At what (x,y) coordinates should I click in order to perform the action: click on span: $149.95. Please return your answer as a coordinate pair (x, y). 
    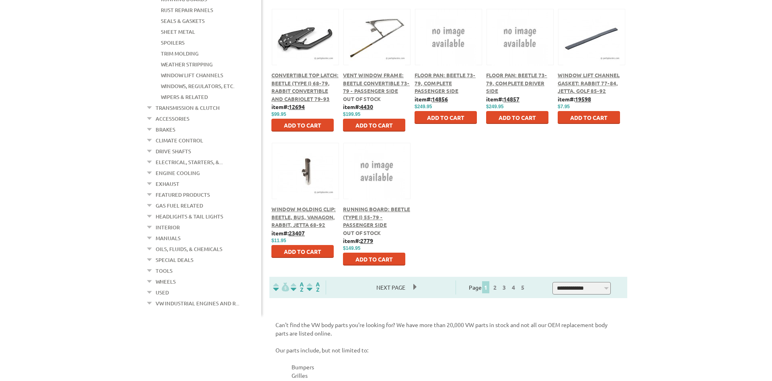
    Looking at the image, I should click on (352, 248).